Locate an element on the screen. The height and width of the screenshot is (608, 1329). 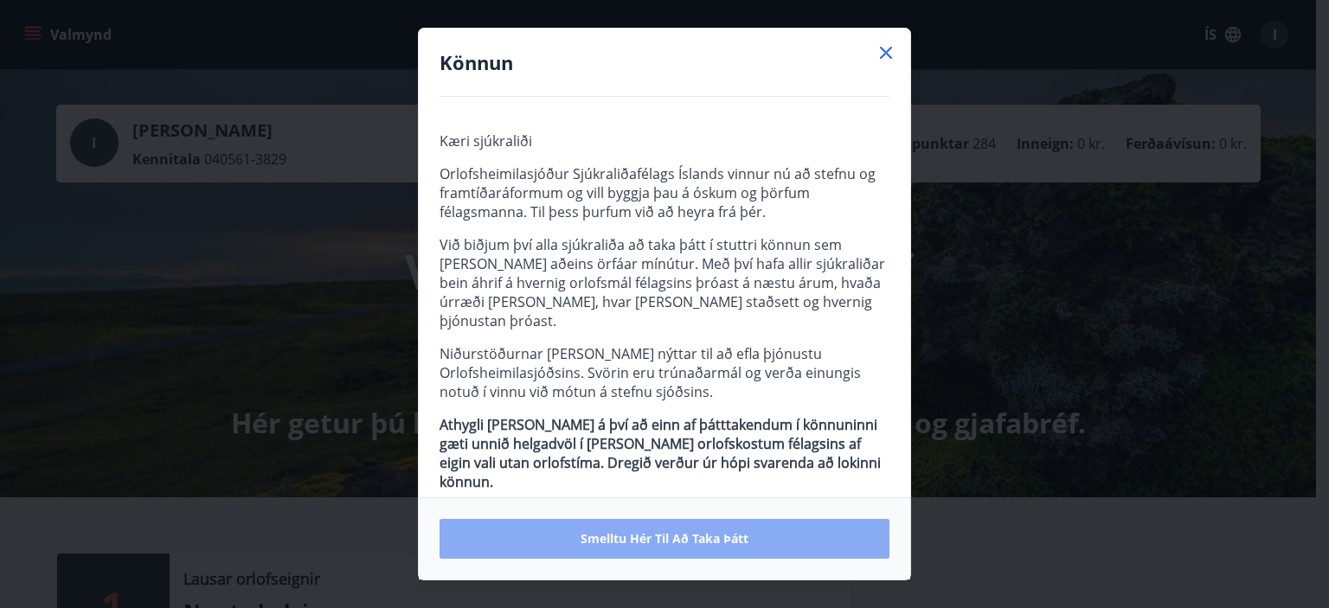
h4: Könnun is located at coordinates (664, 62).